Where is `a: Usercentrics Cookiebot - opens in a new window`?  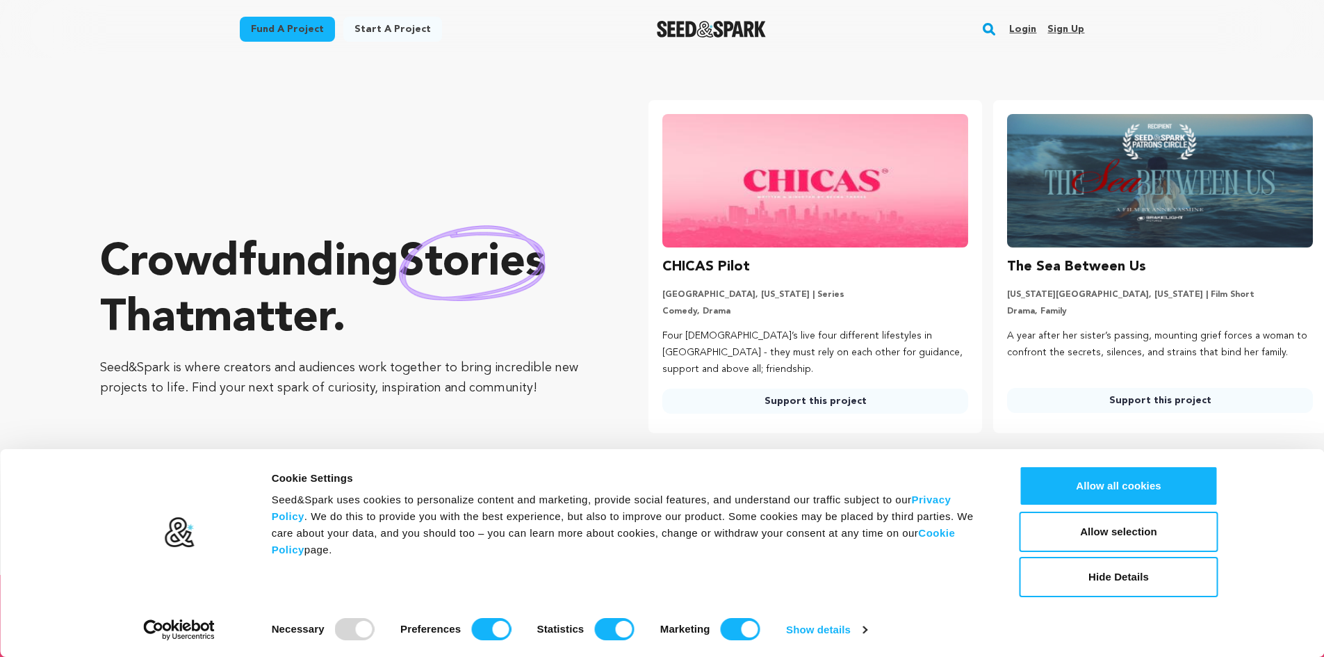 a: Usercentrics Cookiebot - opens in a new window is located at coordinates (179, 630).